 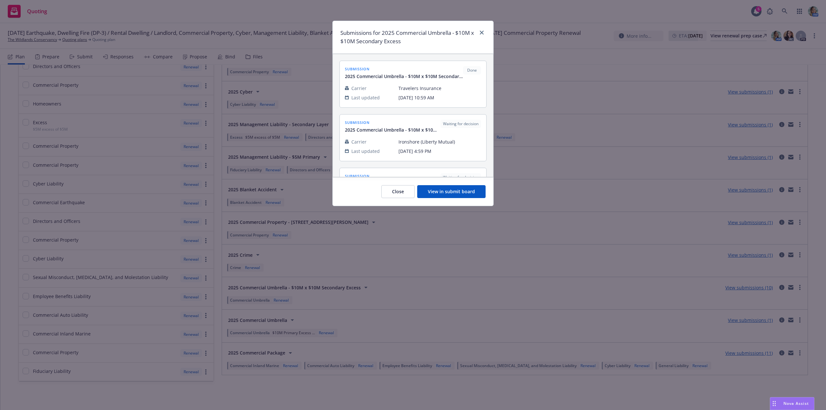 What do you see at coordinates (440, 88) in the screenshot?
I see `span: Travelers Insurance` at bounding box center [440, 88].